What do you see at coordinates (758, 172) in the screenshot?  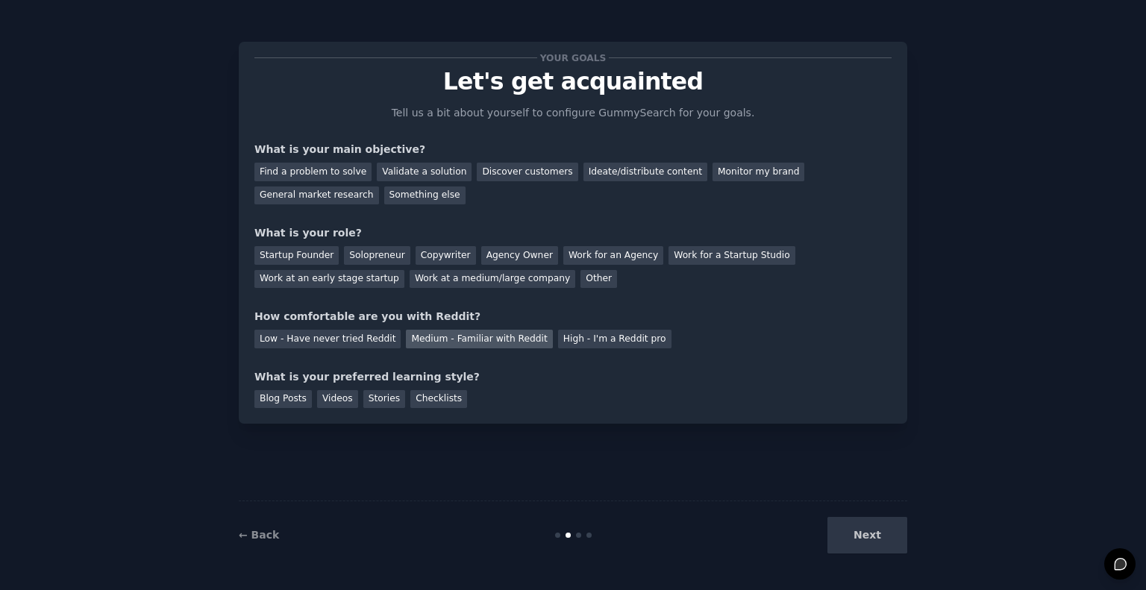 I see `div: Monitor my brand` at bounding box center [758, 172].